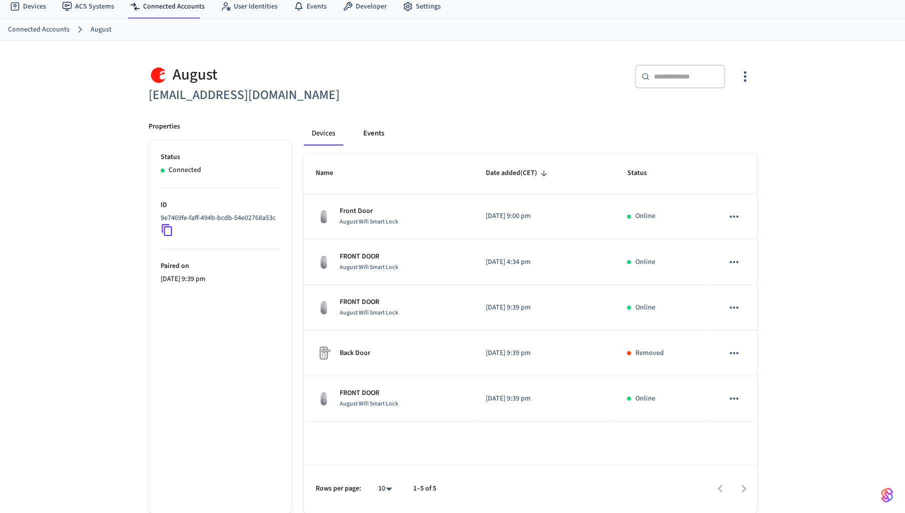 The image size is (905, 513). I want to click on div: 10, so click(385, 489).